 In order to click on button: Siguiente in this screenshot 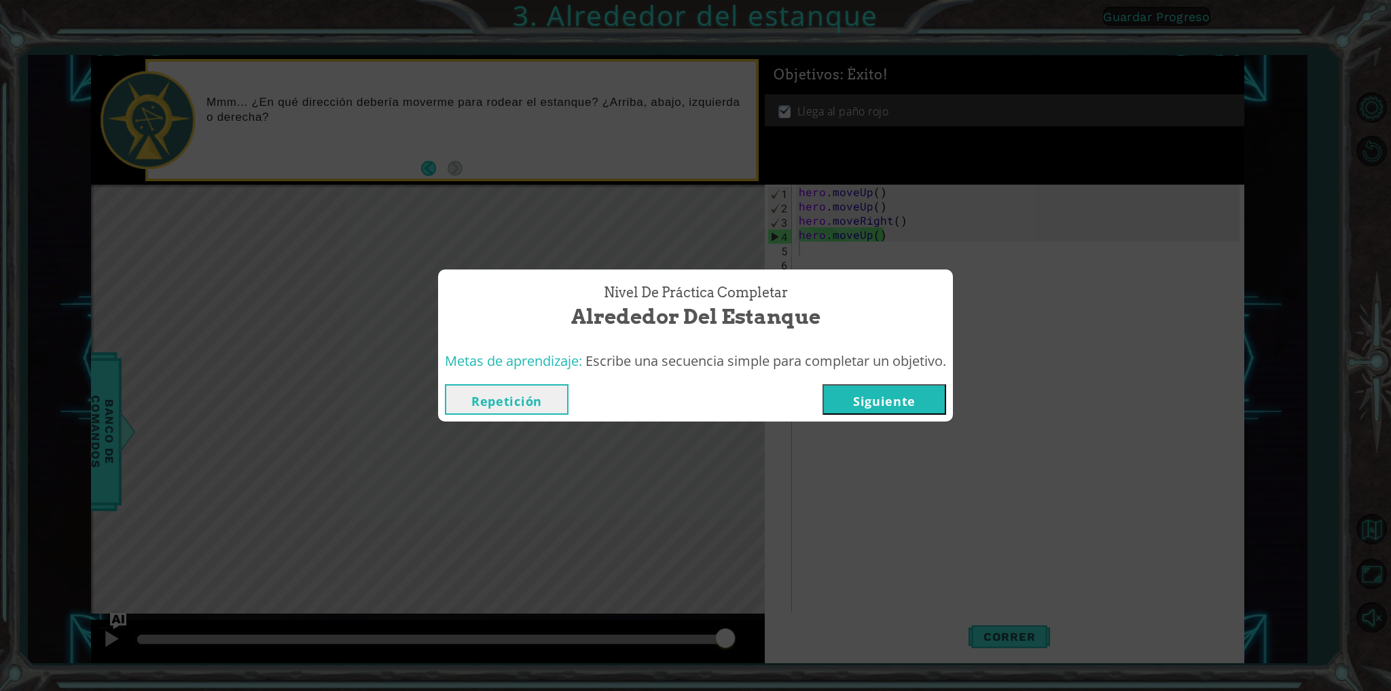, I will do `click(884, 399)`.